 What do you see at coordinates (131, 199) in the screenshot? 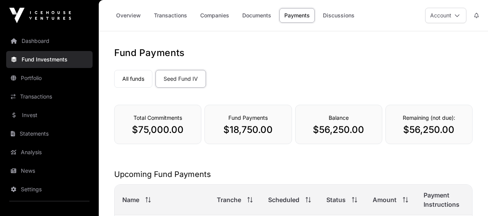
I see `span: Name` at bounding box center [131, 199].